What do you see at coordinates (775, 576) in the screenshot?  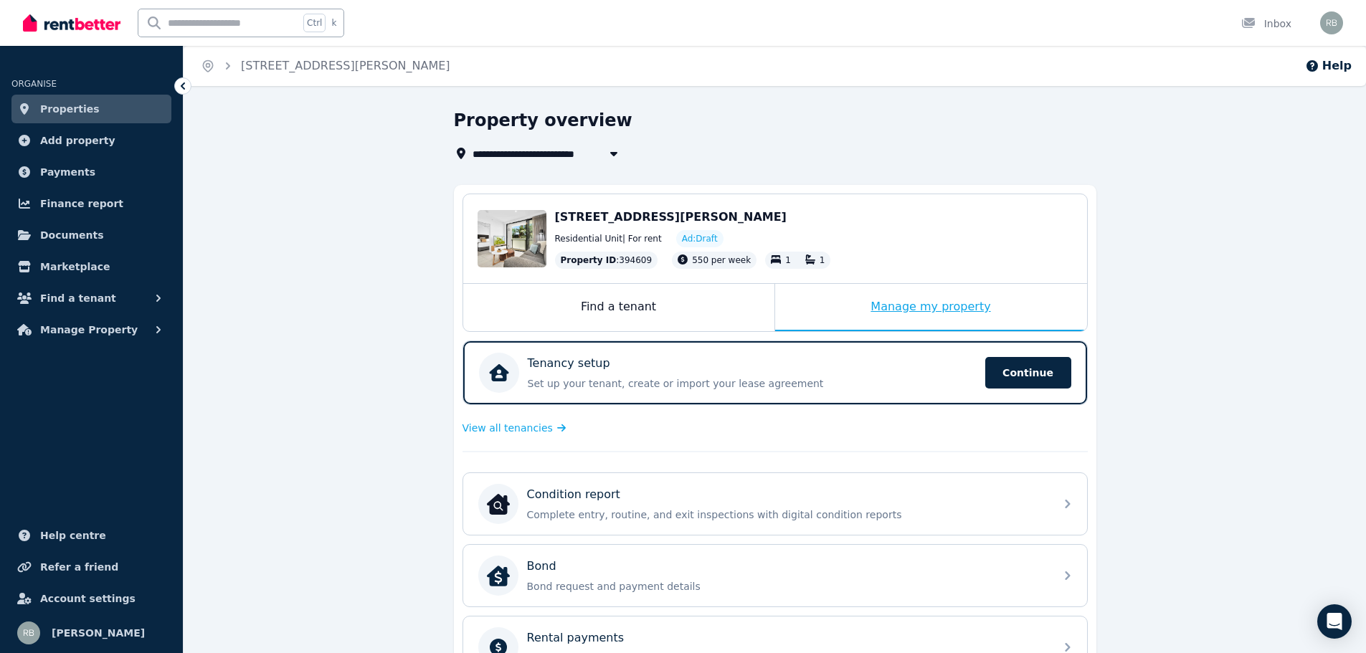 I see `a: BondBondBond request and payment details` at bounding box center [775, 576].